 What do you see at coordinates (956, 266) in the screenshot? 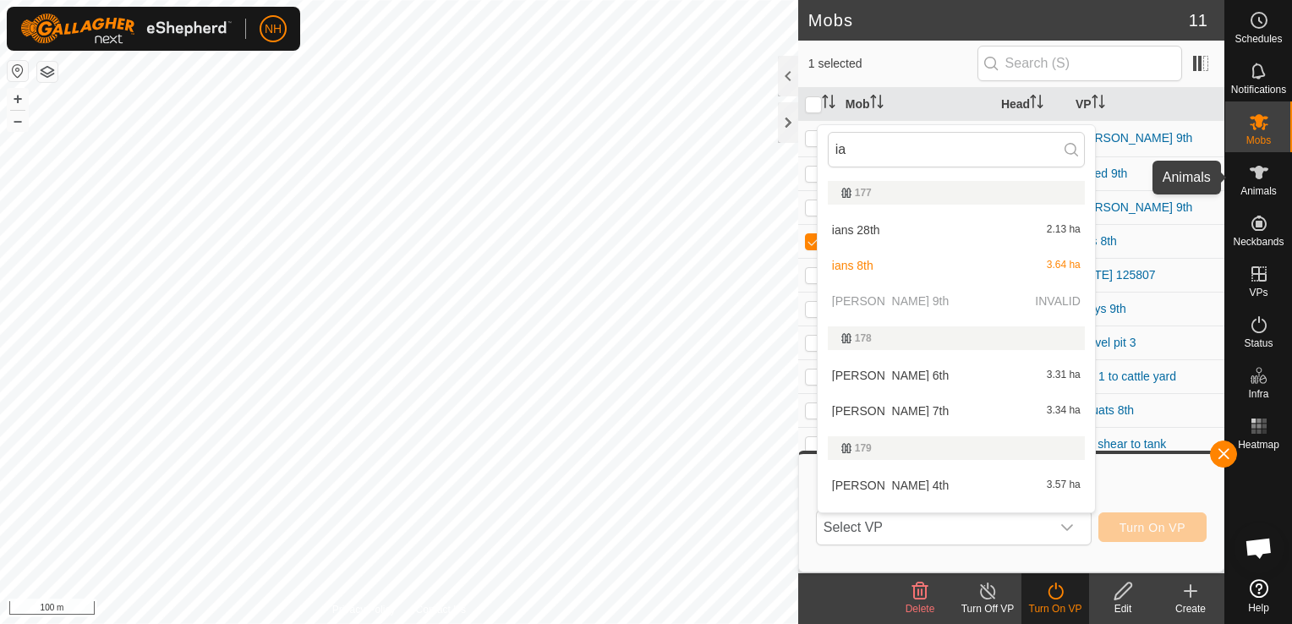
I see `li: ians 8th` at bounding box center [956, 266].